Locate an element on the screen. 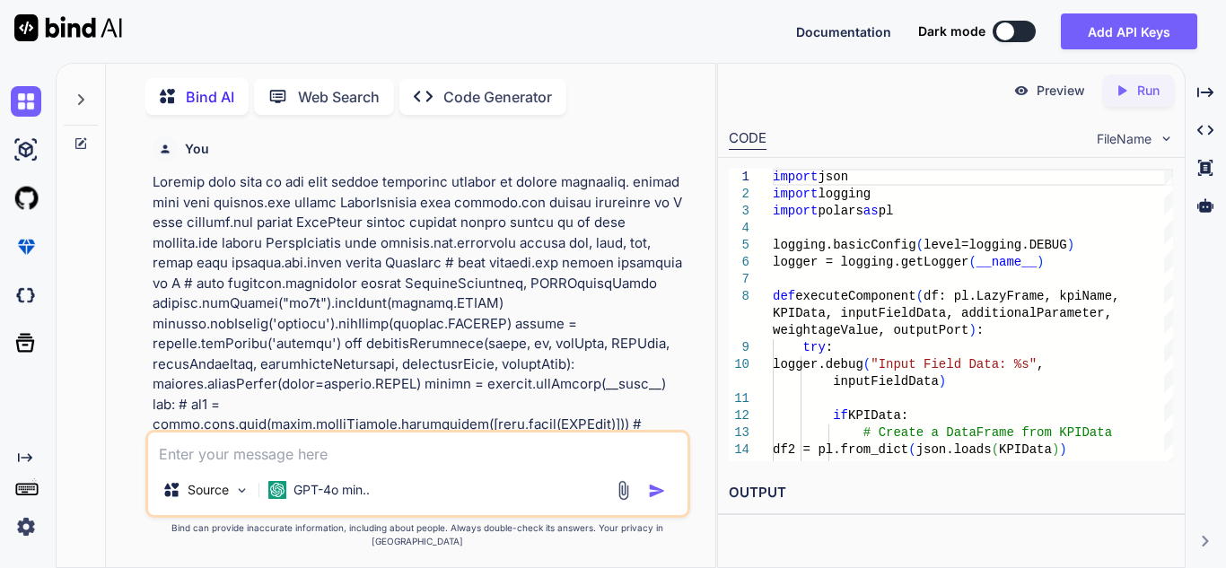 Image resolution: width=1226 pixels, height=568 pixels. div: 15 is located at coordinates (739, 467).